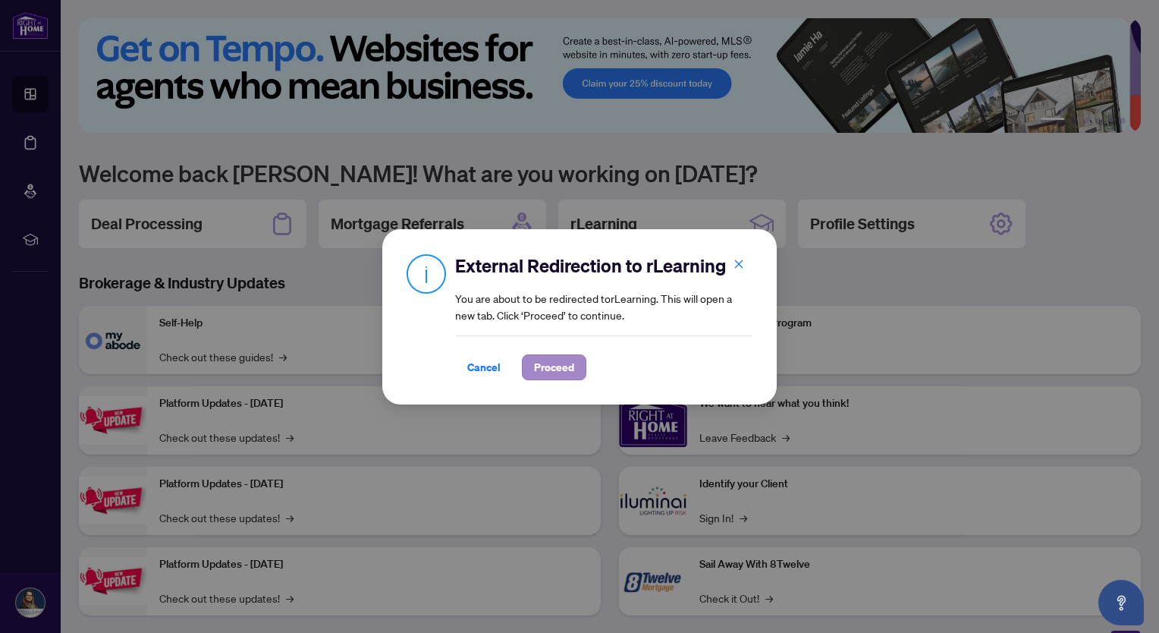 This screenshot has height=633, width=1159. Describe the element at coordinates (484, 367) in the screenshot. I see `button: Cancel` at that location.